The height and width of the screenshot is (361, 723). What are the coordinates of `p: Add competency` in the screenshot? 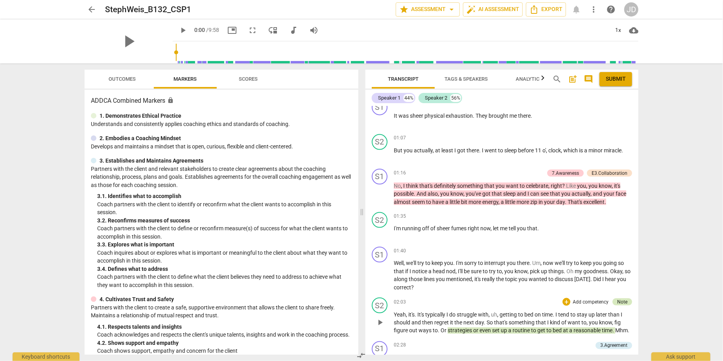 It's located at (590, 302).